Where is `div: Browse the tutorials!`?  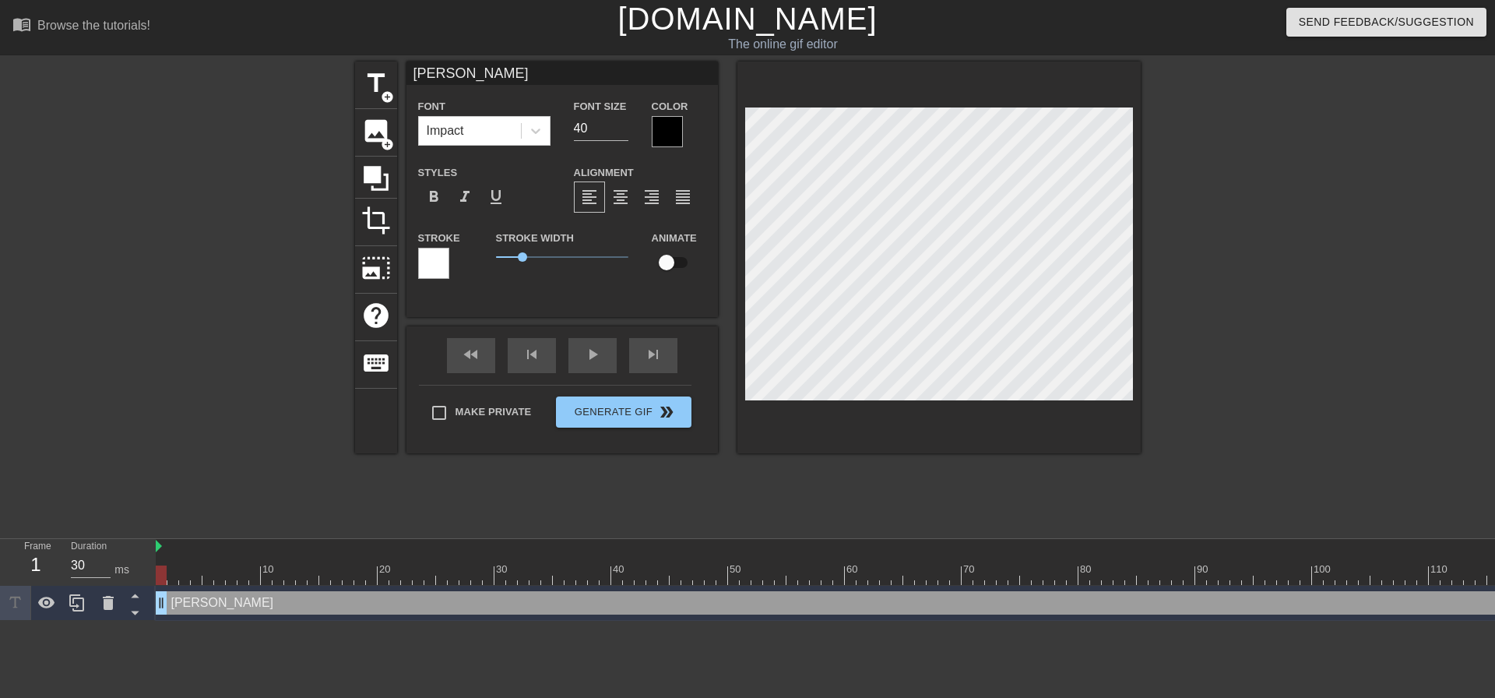
div: Browse the tutorials! is located at coordinates (93, 25).